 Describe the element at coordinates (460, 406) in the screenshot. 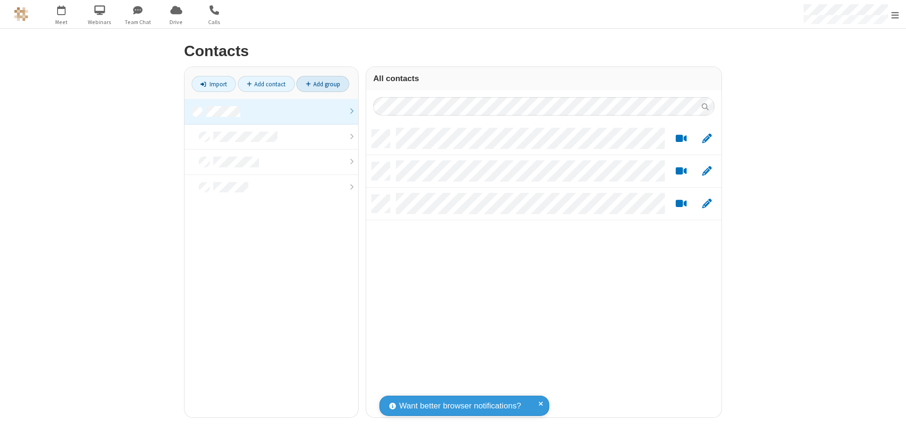

I see `span: Want better browser notifications?` at that location.